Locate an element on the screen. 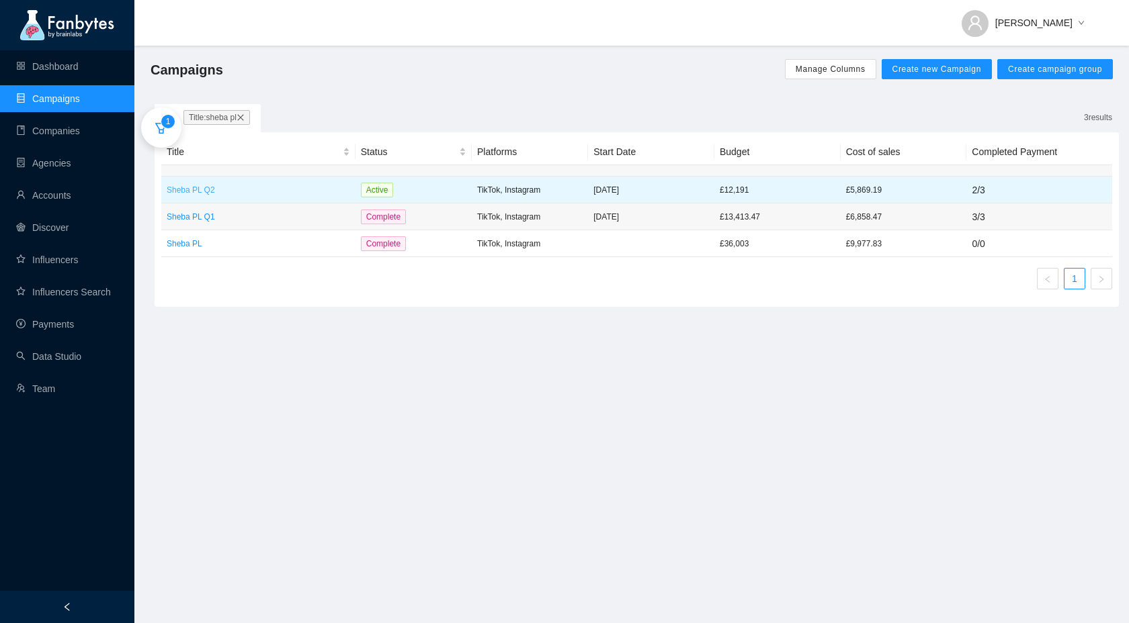 Image resolution: width=1129 pixels, height=623 pixels. span: filter is located at coordinates (161, 128).